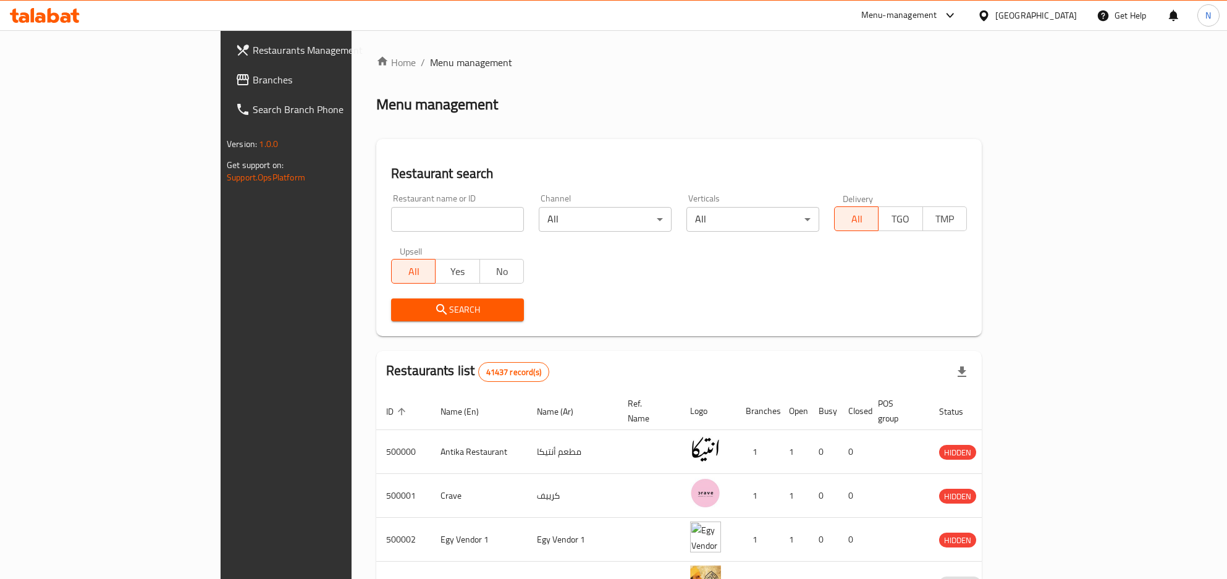  I want to click on input: Search for restaurant name or ID.., so click(457, 219).